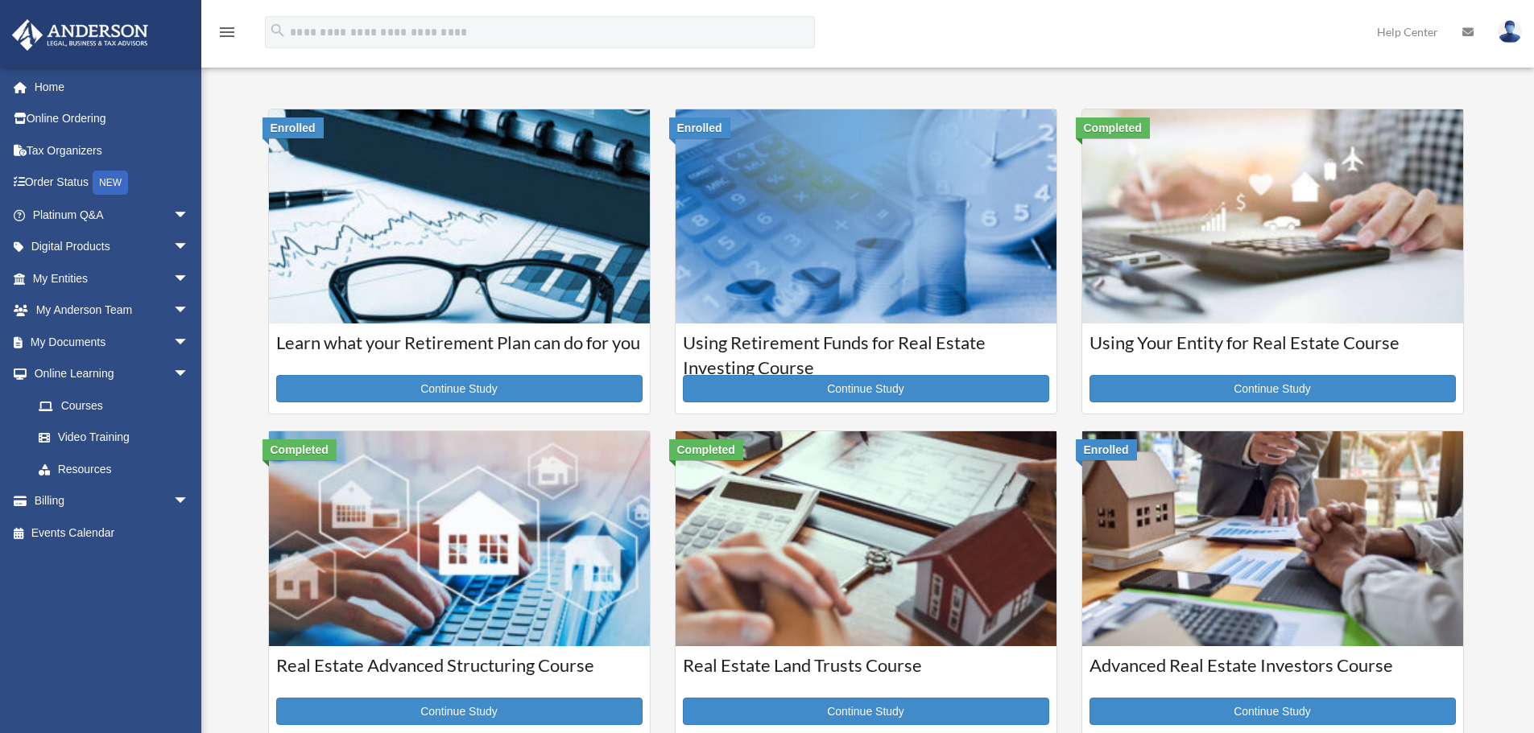 This screenshot has height=733, width=1534. Describe the element at coordinates (112, 342) in the screenshot. I see `a: My Documentsarrow_drop_down` at that location.